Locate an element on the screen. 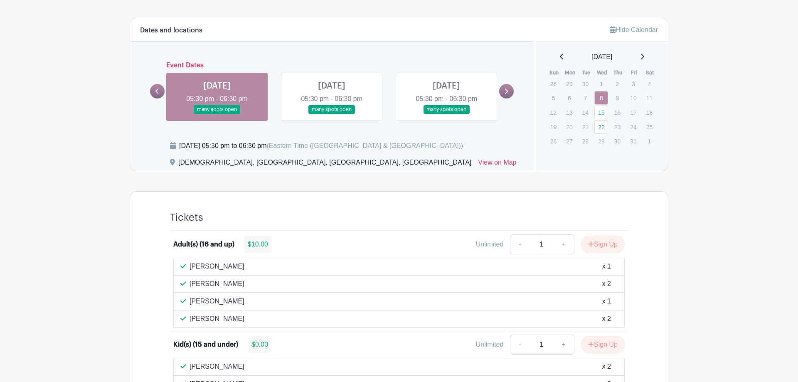 Image resolution: width=798 pixels, height=382 pixels. th: Sun is located at coordinates (554, 73).